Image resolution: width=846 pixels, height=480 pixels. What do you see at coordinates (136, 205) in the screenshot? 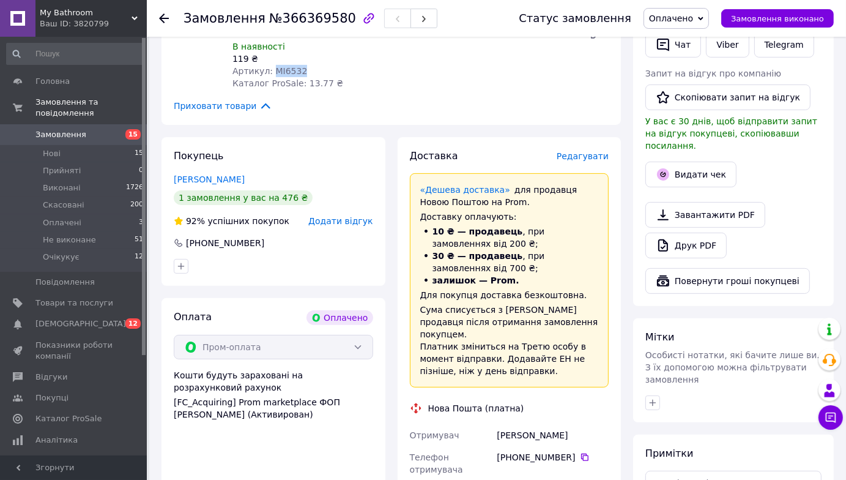
I see `span: 200` at bounding box center [136, 205].